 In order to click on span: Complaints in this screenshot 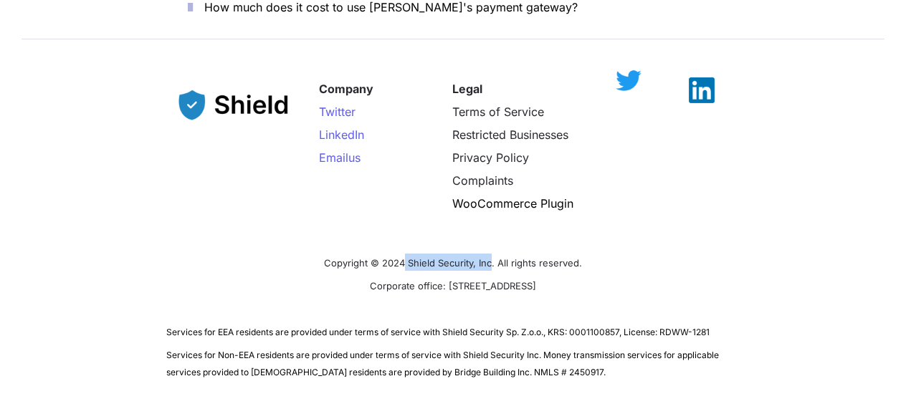, I will do `click(482, 181)`.